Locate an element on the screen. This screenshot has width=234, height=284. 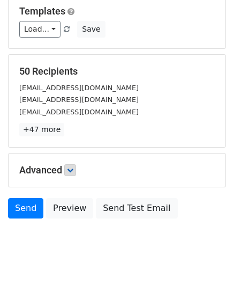
div: Chat Widget is located at coordinates (207, 258).